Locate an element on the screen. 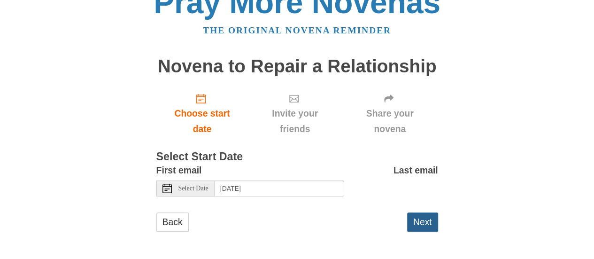 Image resolution: width=594 pixels, height=259 pixels. span: Share your novena is located at coordinates (390, 121).